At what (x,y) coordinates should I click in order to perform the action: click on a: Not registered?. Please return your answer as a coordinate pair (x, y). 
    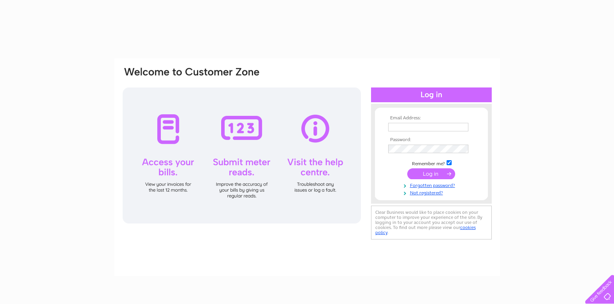
    Looking at the image, I should click on (432, 192).